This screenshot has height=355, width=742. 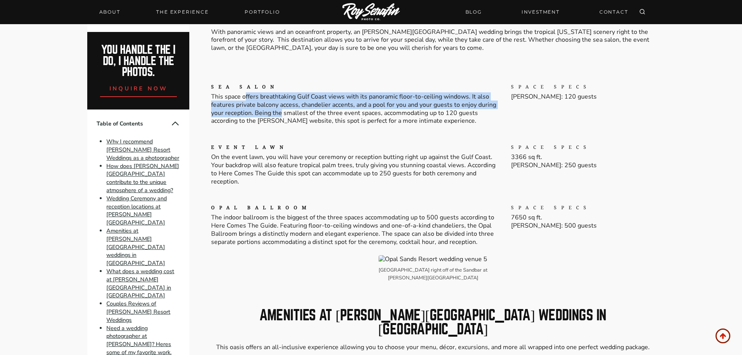 I want to click on p: This space offers breathtaking Gulf Coast views with its panoramic floor-to-ceiling windows. It a..., so click(x=355, y=109).